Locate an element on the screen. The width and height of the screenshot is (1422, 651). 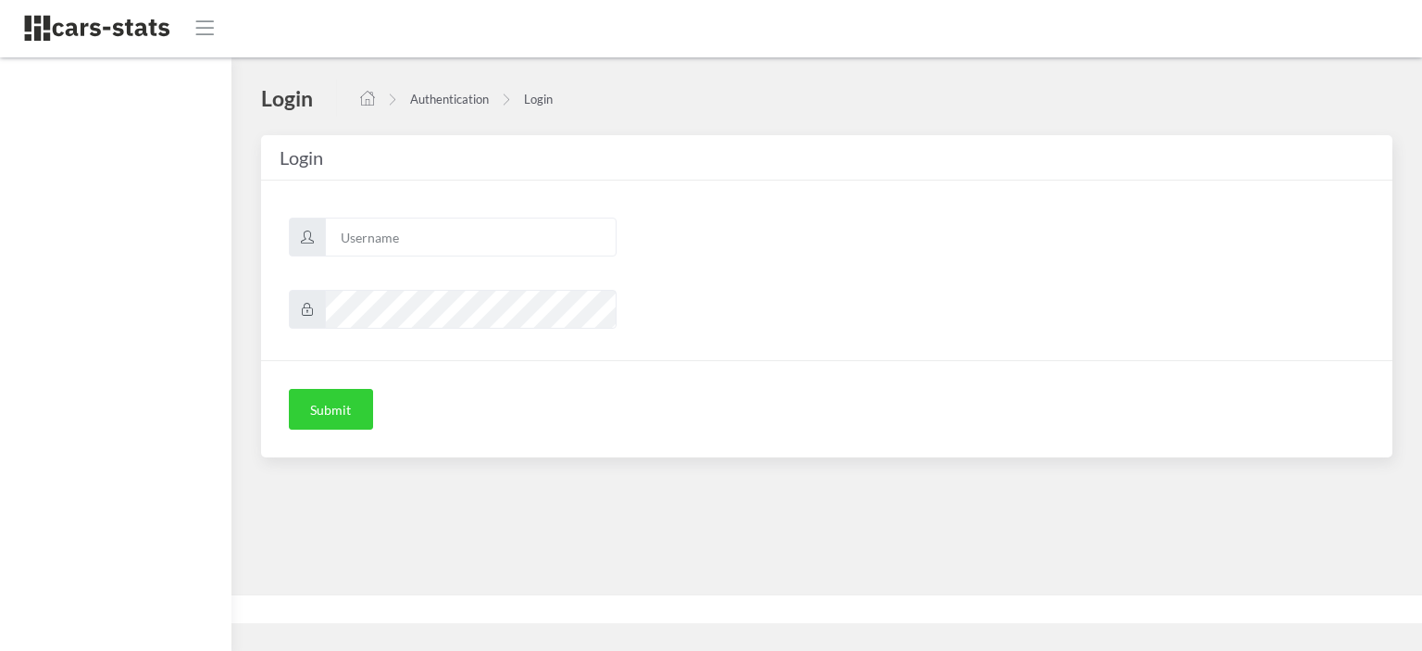
img: navbar brand is located at coordinates (97, 28).